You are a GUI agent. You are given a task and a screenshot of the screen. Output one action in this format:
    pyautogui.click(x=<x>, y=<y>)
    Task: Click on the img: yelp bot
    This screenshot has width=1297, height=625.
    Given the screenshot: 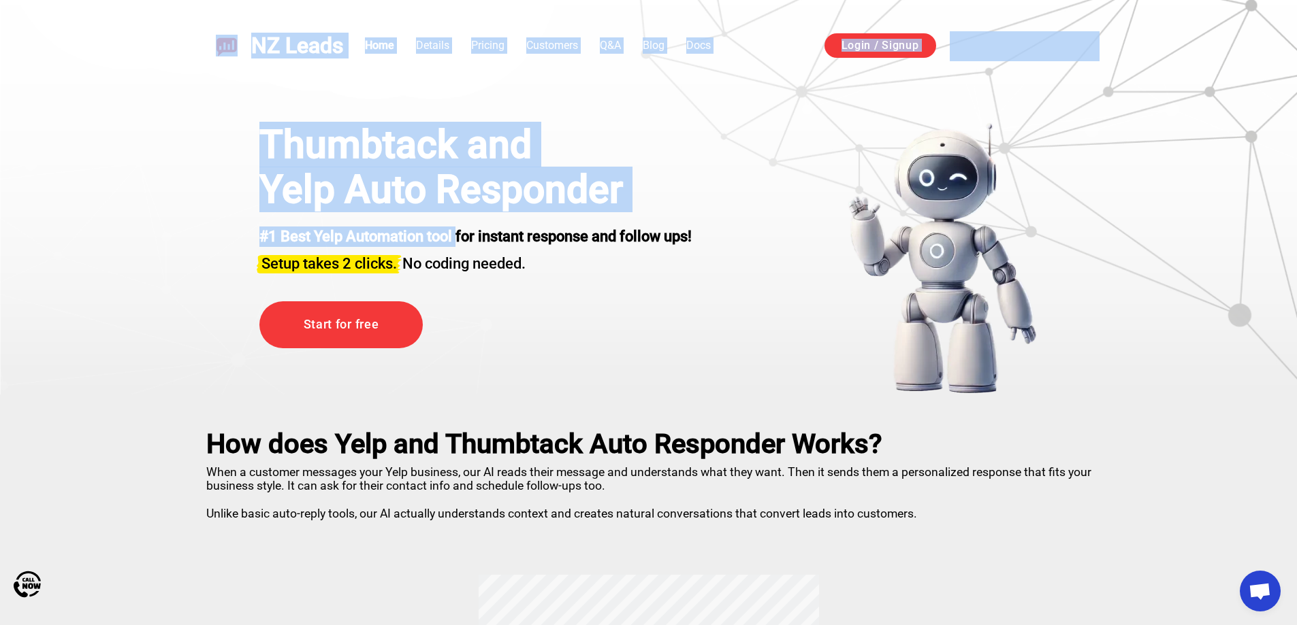 What is the action you would take?
    pyautogui.click(x=942, y=259)
    